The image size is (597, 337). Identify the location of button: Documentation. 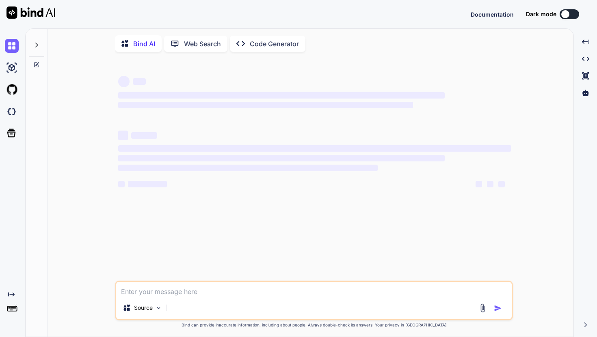
(492, 14).